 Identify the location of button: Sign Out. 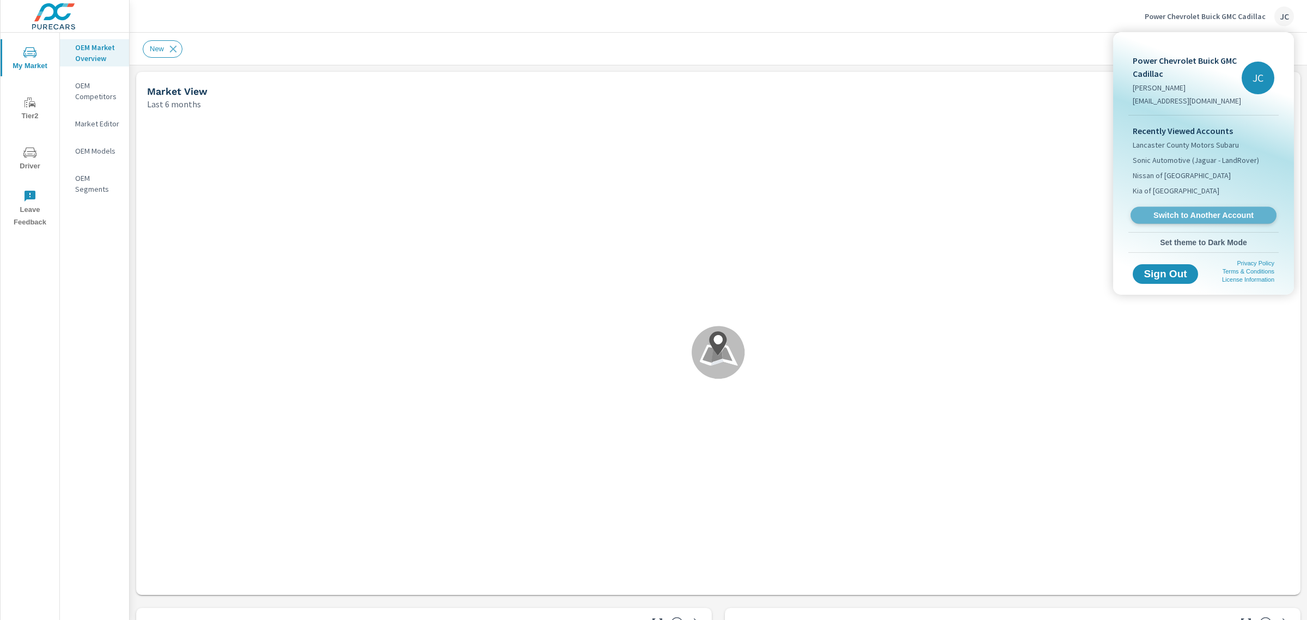
(1165, 274).